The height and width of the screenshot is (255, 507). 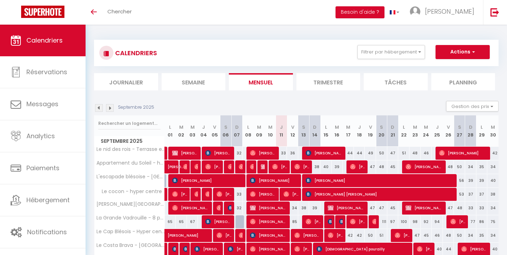 I want to click on li: Tâches, so click(x=396, y=82).